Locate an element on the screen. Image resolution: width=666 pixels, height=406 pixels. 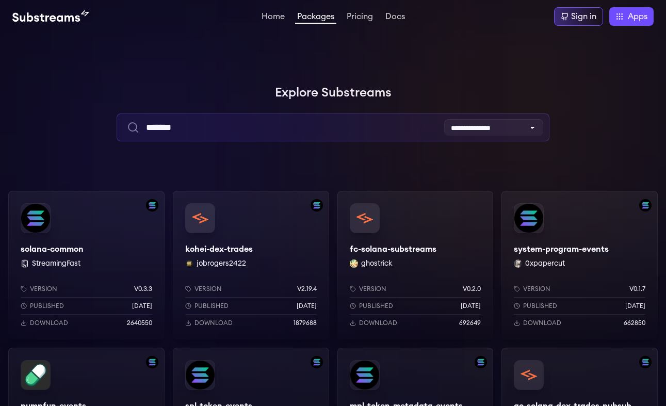
a: Home is located at coordinates (273, 18).